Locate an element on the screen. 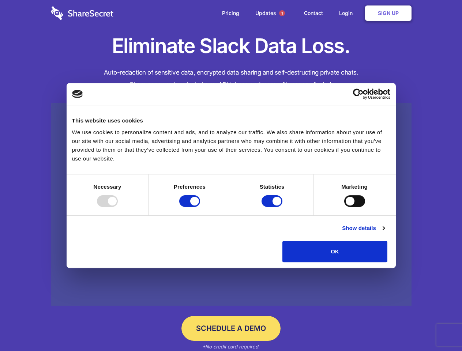  a: Schedule a Demo is located at coordinates (231, 328).